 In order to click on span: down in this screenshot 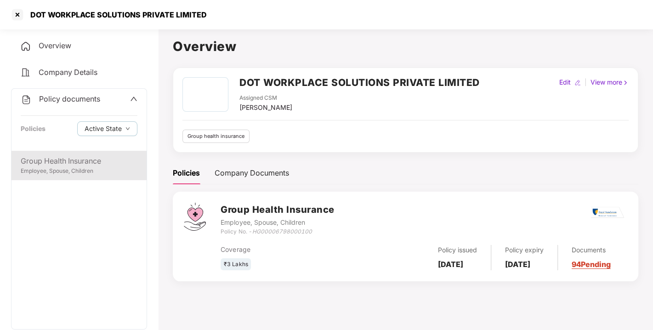, I will do `click(128, 129)`.